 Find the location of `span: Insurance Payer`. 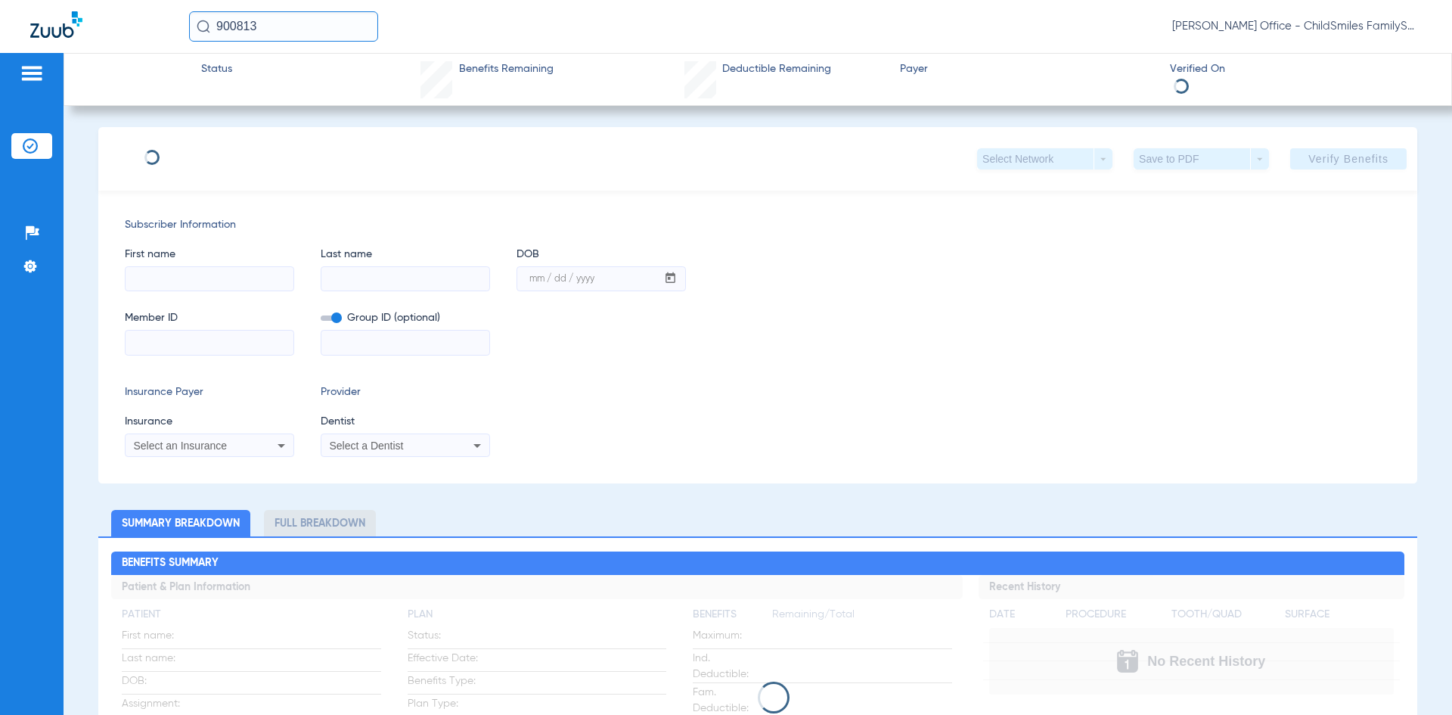

span: Insurance Payer is located at coordinates (210, 392).